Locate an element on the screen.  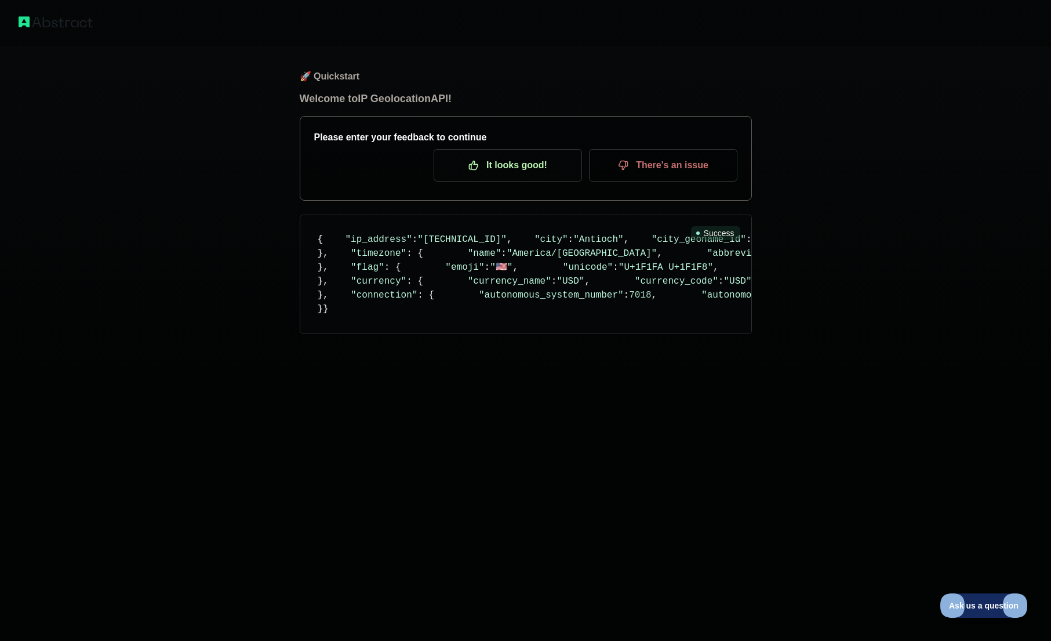
span: "emoji" is located at coordinates (464, 267).